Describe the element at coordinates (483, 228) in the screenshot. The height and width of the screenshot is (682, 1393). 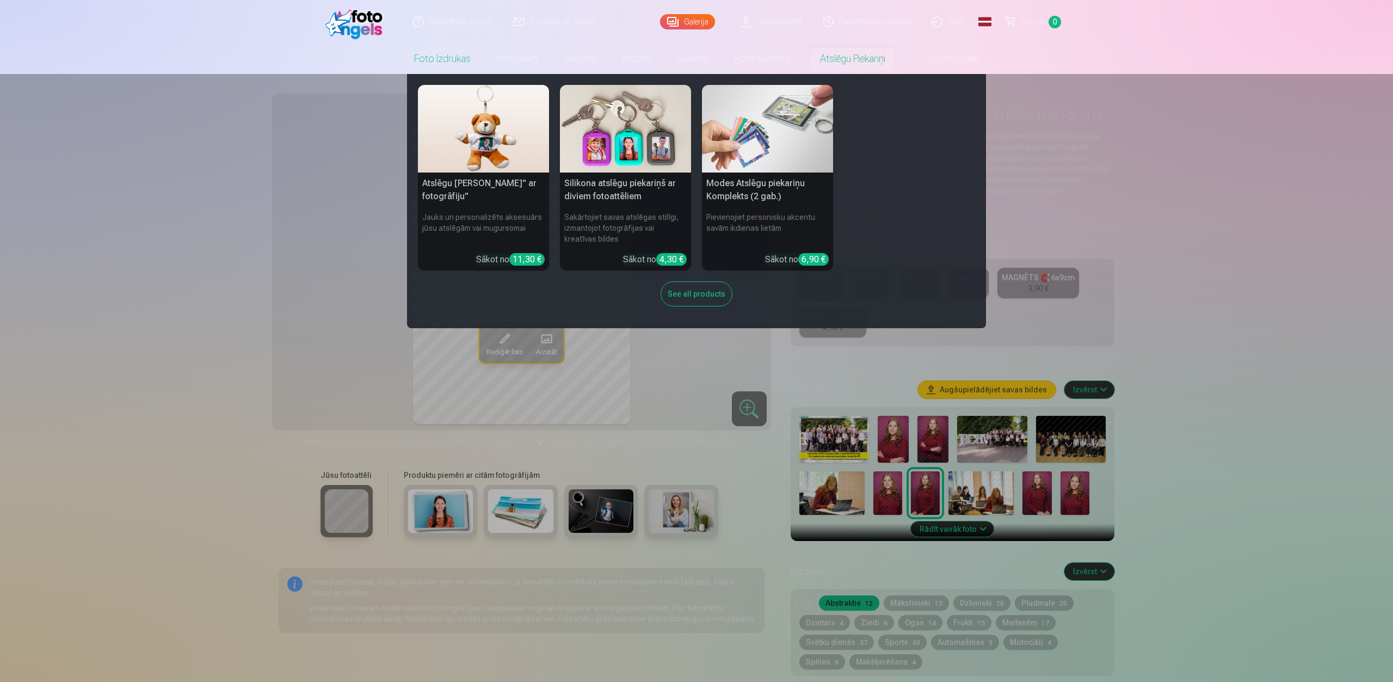
I see `h6: Jauks un personalizēts aksesuārs jūsu atslēgām vai mugursomai` at that location.